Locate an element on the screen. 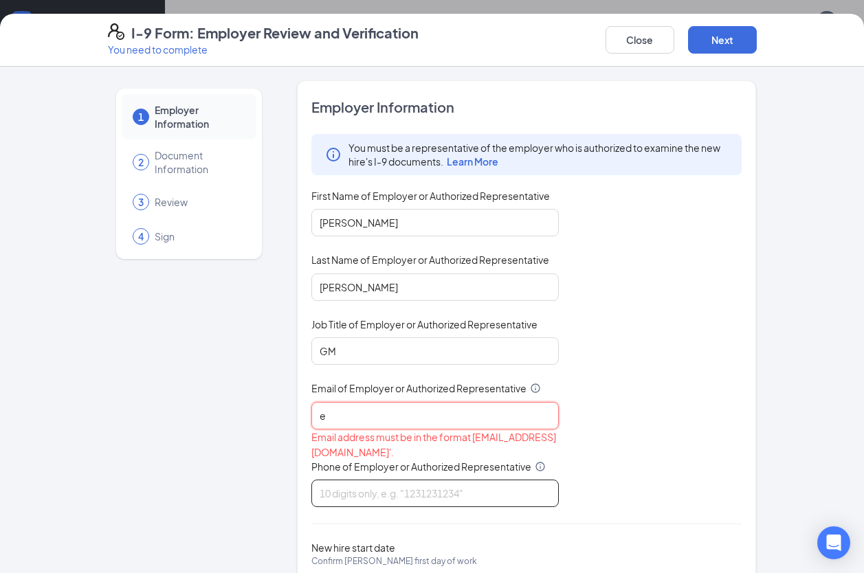 The height and width of the screenshot is (573, 864). span: 4 is located at coordinates (141, 236).